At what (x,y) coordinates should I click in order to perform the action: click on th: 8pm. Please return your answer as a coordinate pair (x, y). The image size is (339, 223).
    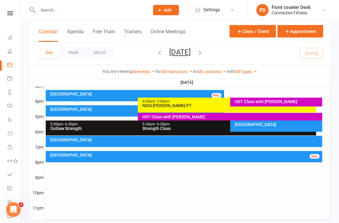
    Looking at the image, I should click on (37, 162).